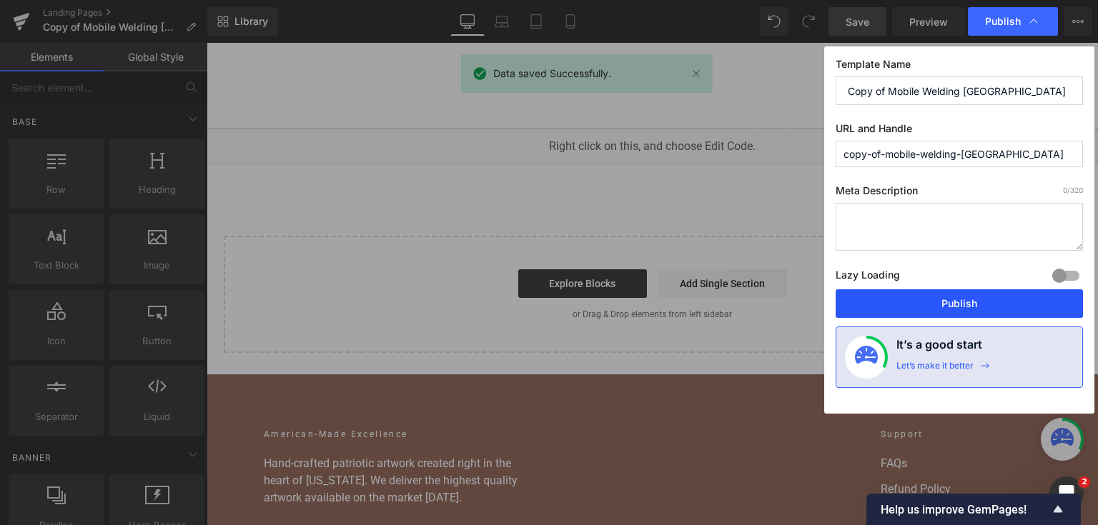 This screenshot has height=525, width=1098. I want to click on label: Meta Description, so click(959, 194).